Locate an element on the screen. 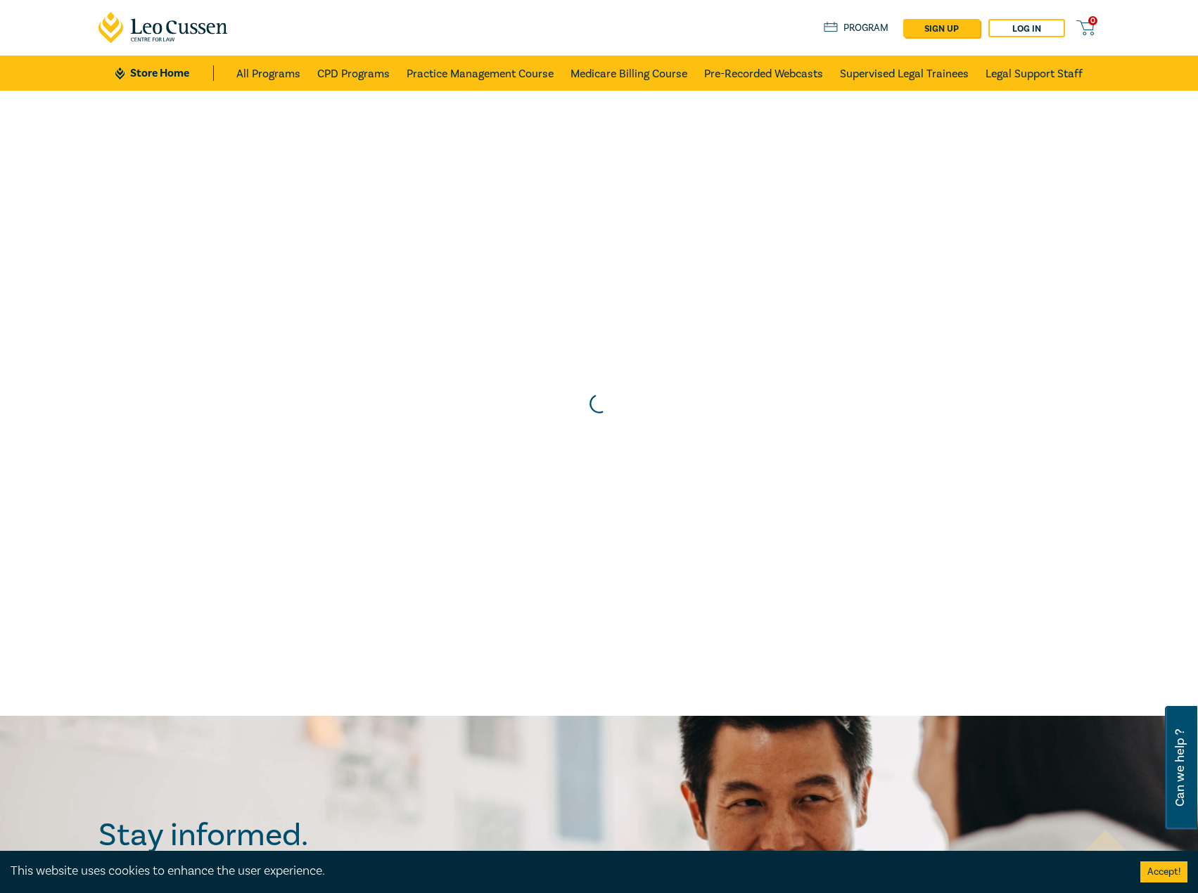 Image resolution: width=1198 pixels, height=893 pixels. a: Medicare Billing Course is located at coordinates (629, 73).